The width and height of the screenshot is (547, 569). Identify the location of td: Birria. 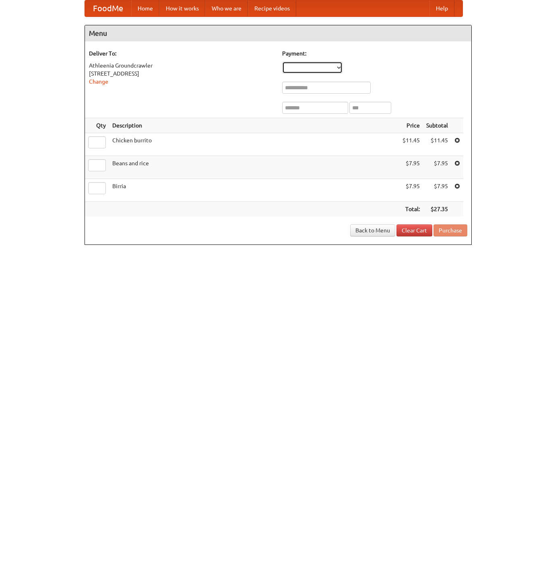
(254, 190).